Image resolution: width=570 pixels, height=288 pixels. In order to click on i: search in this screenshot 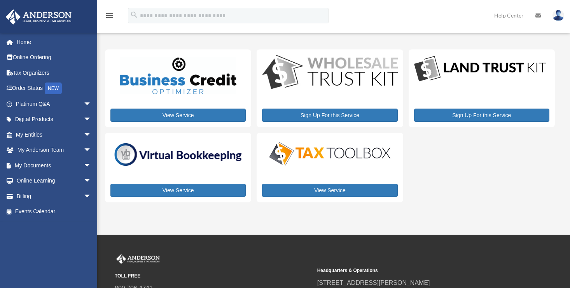, I will do `click(134, 15)`.